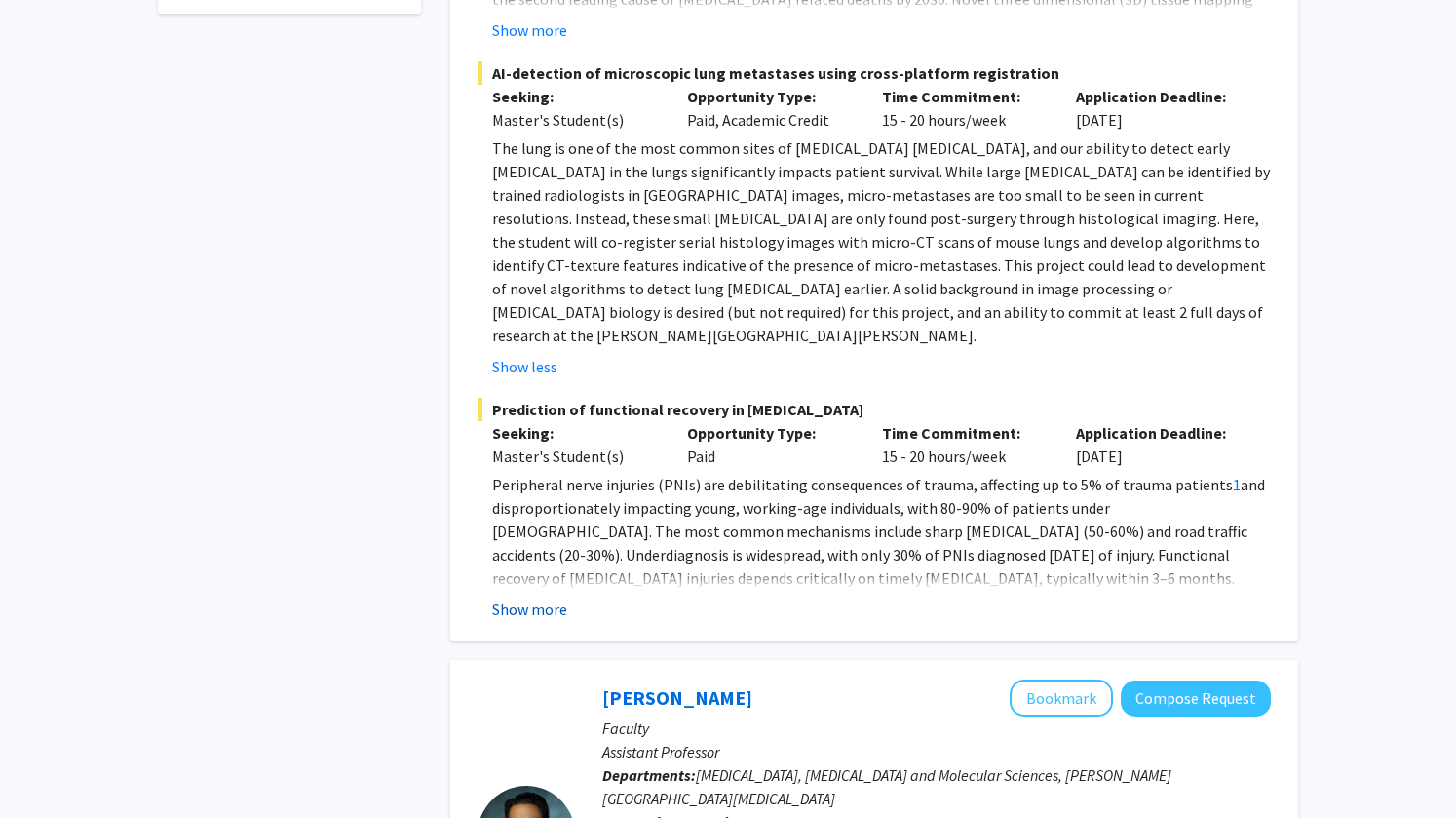 The width and height of the screenshot is (1456, 818). Describe the element at coordinates (524, 366) in the screenshot. I see `button: Show less` at that location.